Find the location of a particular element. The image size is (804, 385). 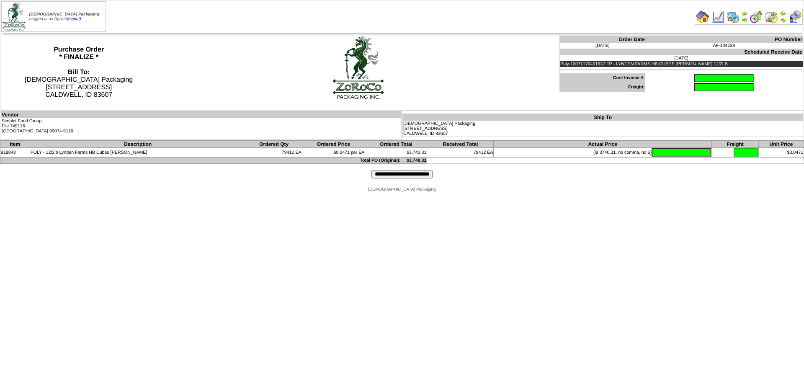

td: $3,740.31 is located at coordinates (396, 152).